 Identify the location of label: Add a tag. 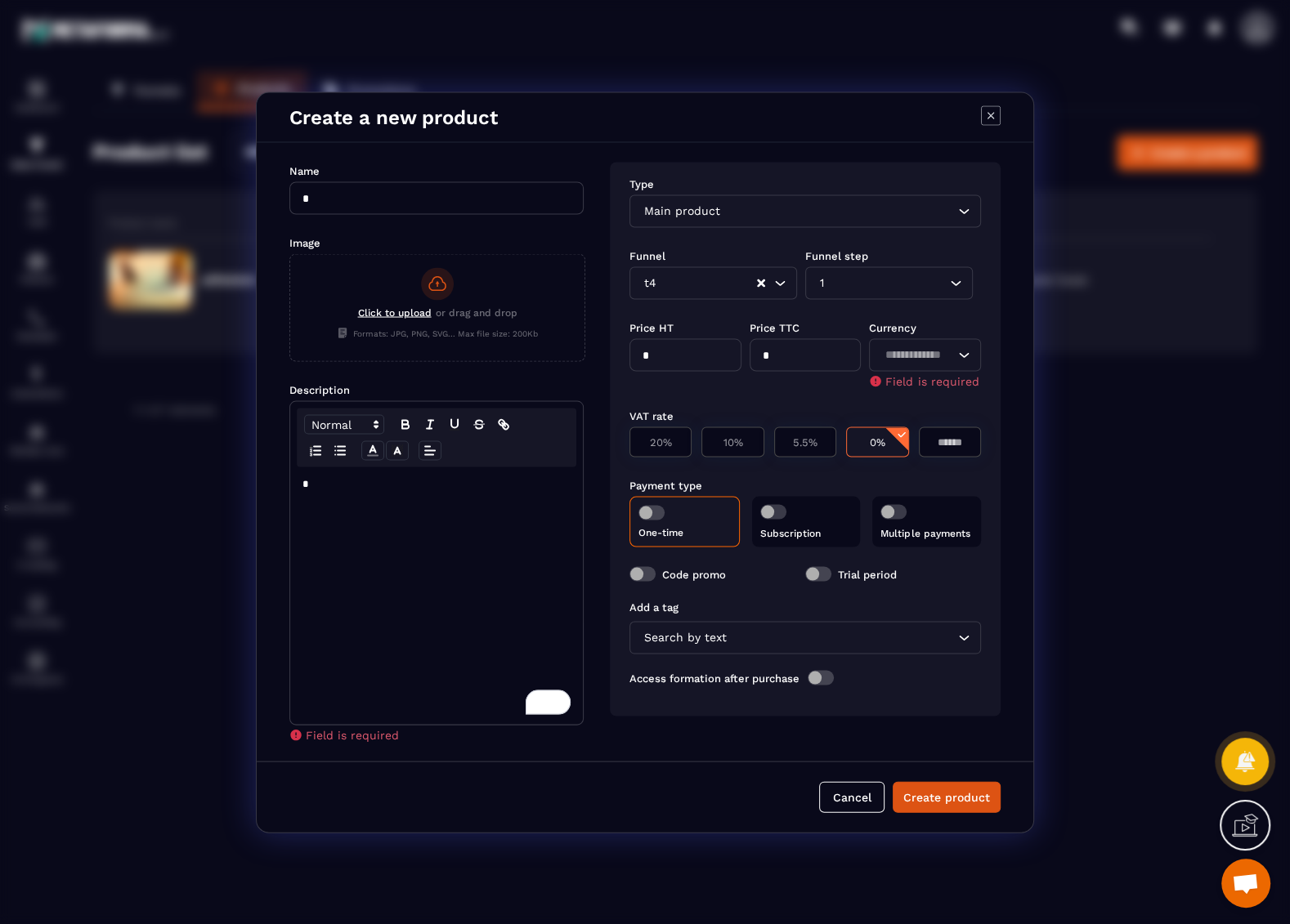
(653, 606).